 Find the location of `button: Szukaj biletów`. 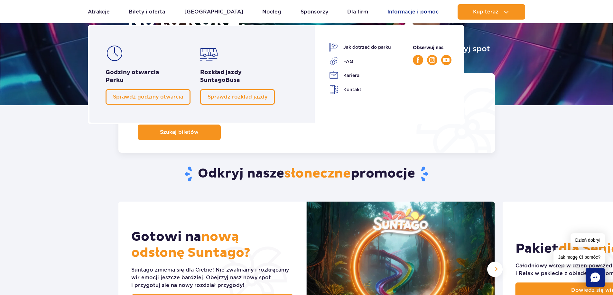

button: Szukaj biletów is located at coordinates (179, 132).